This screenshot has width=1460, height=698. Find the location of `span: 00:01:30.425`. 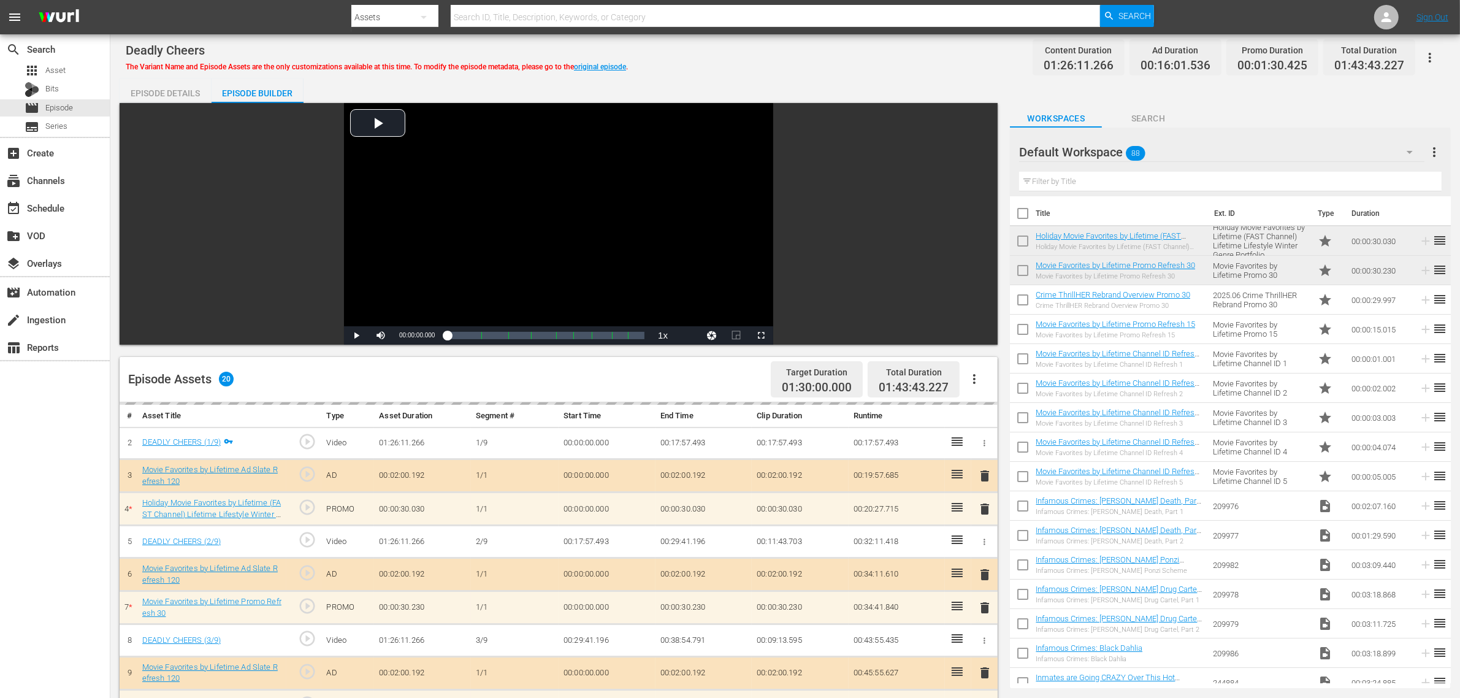

span: 00:01:30.425 is located at coordinates (1272, 66).